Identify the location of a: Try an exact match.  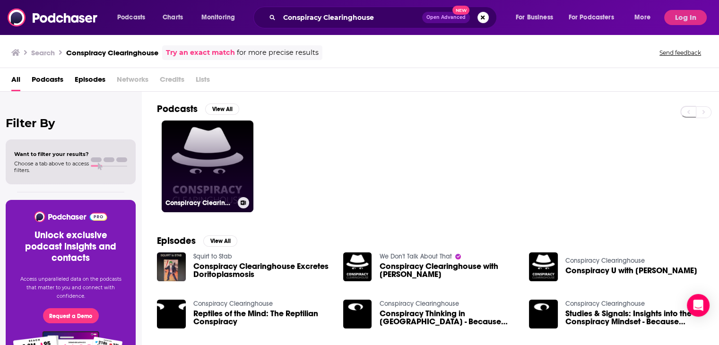
(200, 52).